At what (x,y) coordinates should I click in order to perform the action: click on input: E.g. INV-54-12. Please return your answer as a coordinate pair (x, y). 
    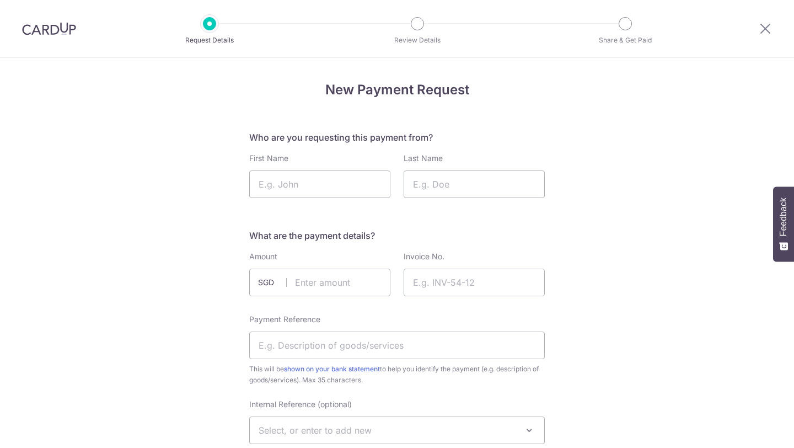
    Looking at the image, I should click on (474, 282).